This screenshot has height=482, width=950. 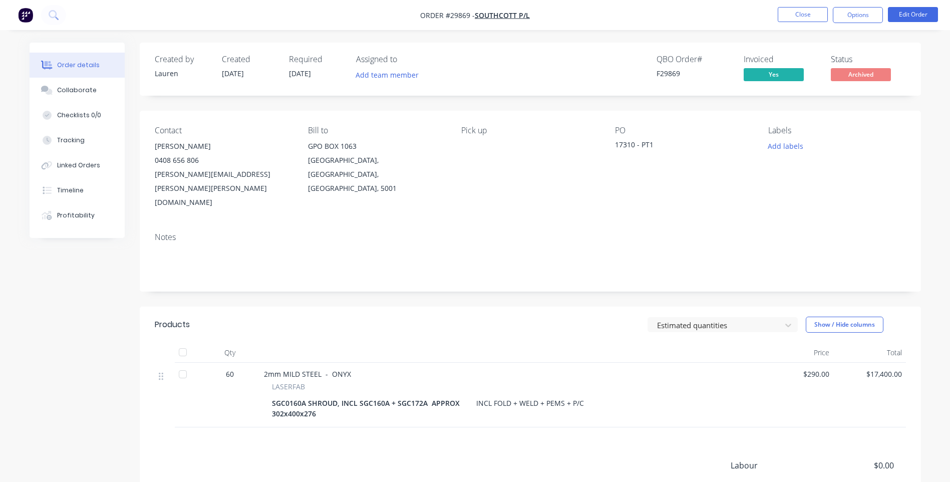 I want to click on button: Edit Order, so click(x=913, y=15).